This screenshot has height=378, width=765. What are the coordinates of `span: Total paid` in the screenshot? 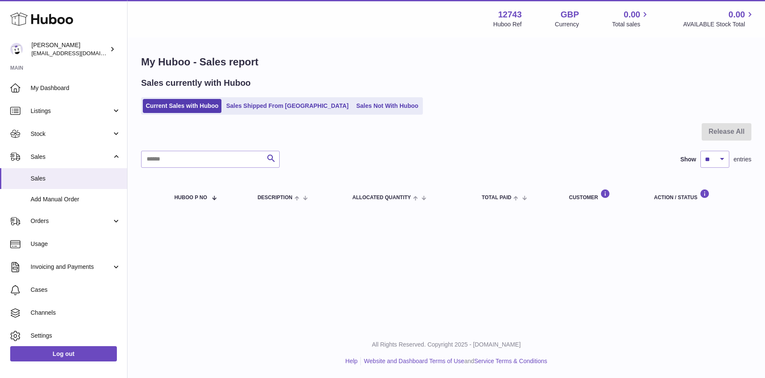 It's located at (496, 198).